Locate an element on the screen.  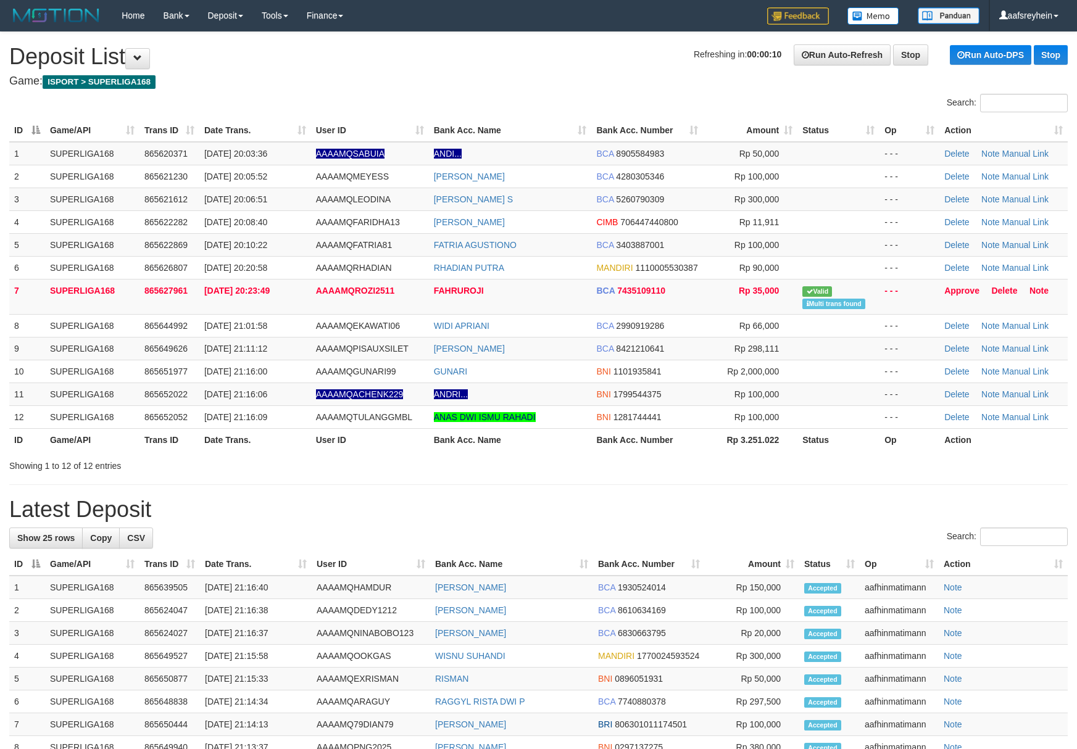
th: Bank Acc. Number: activate to sort column ascending is located at coordinates (647, 130).